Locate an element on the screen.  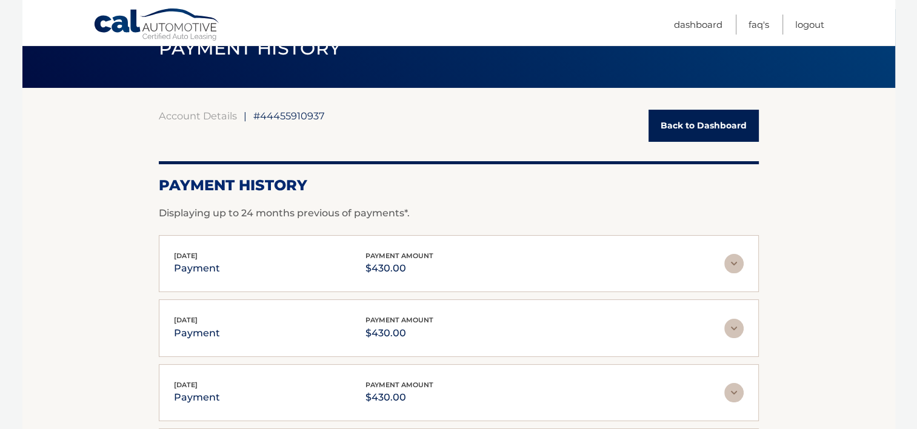
span: PAYMENT HISTORY is located at coordinates (250, 48).